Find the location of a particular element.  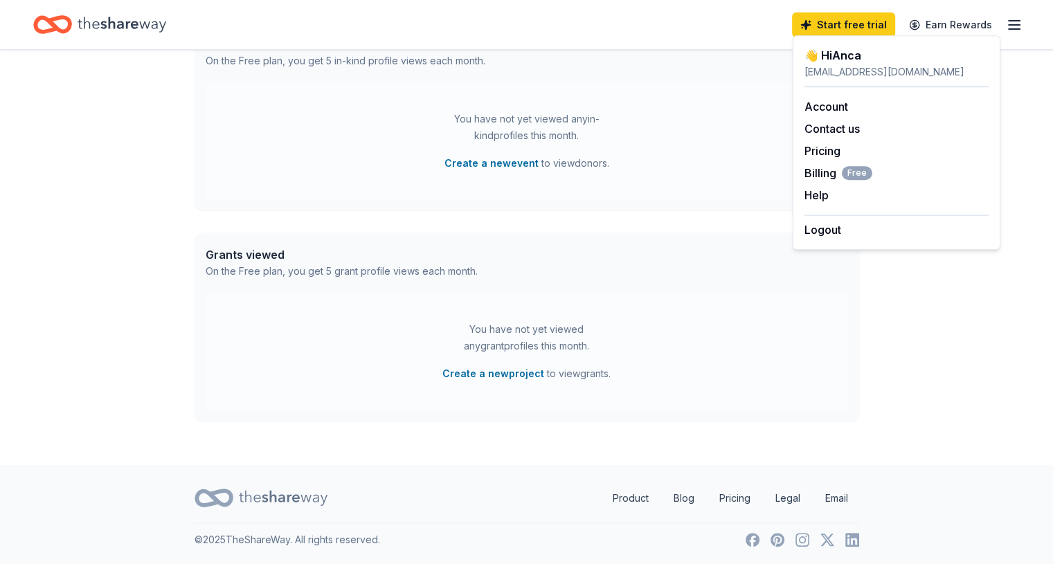

span: Billing is located at coordinates (838, 173).